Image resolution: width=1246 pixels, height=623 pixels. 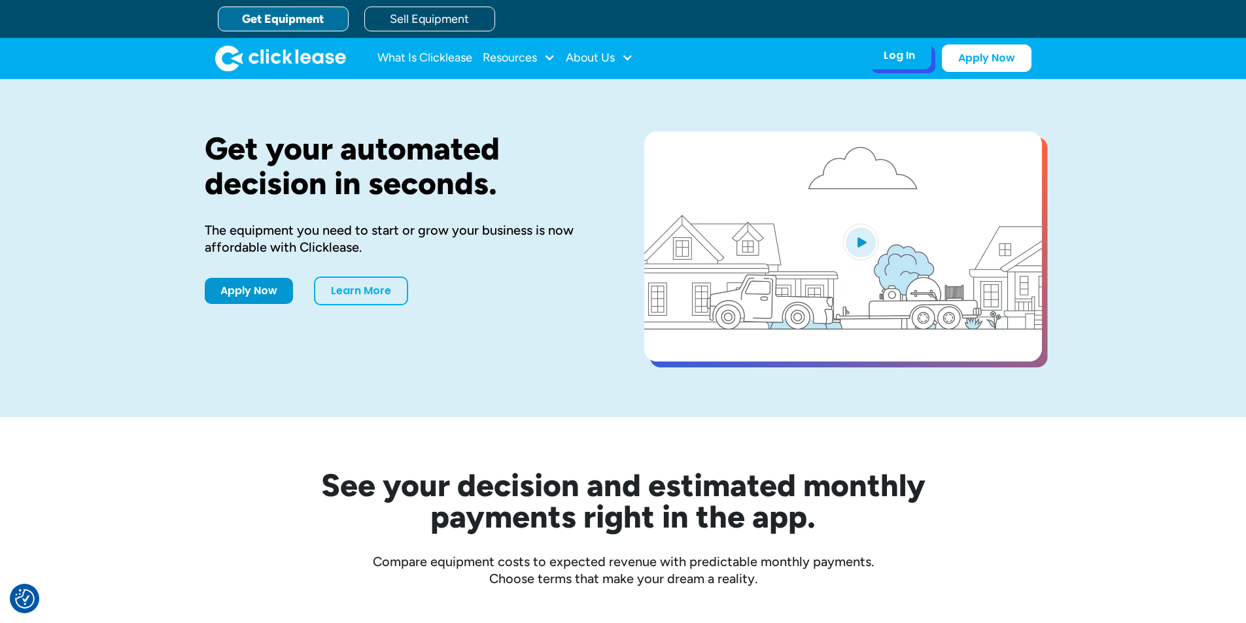 What do you see at coordinates (623, 501) in the screenshot?
I see `h2: See your decision and estimated monthly payments right in the app.` at bounding box center [623, 501].